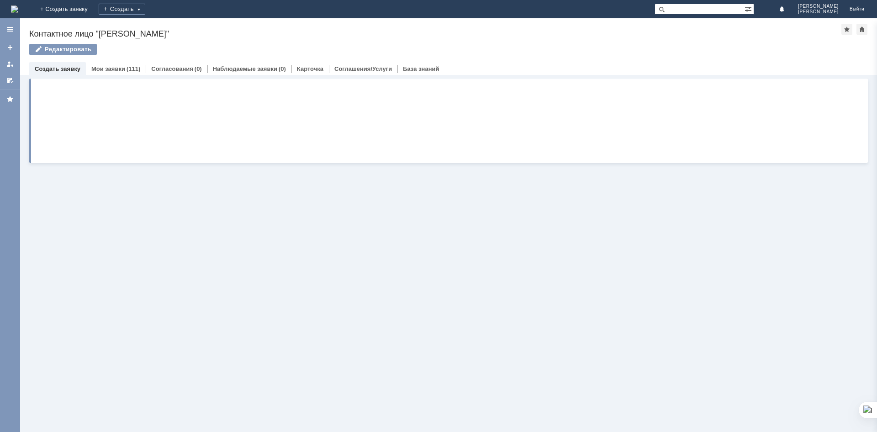 The image size is (877, 432). I want to click on a: База знаний, so click(421, 69).